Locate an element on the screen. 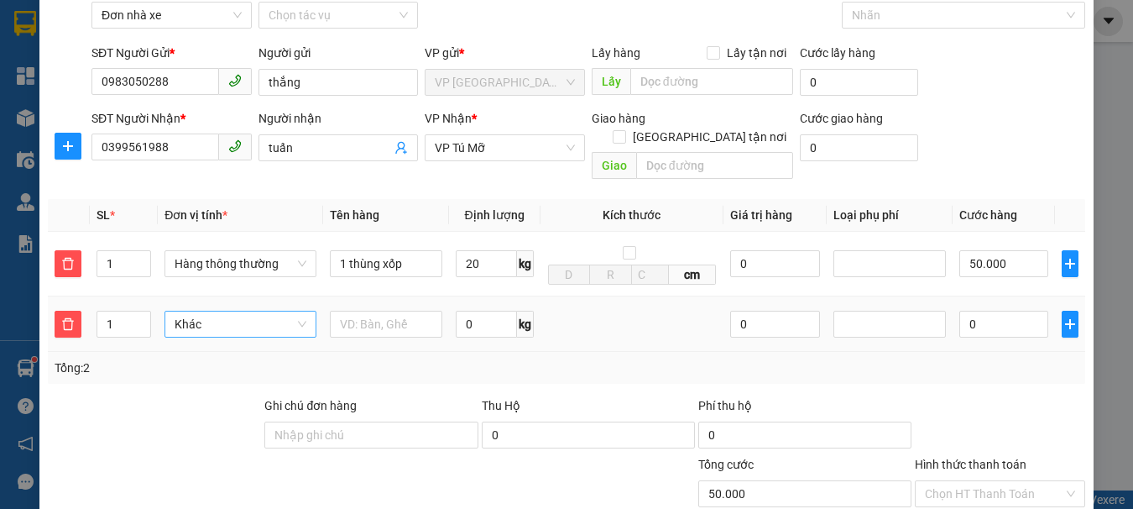 Image resolution: width=1133 pixels, height=509 pixels. span: user-add is located at coordinates (401, 148).